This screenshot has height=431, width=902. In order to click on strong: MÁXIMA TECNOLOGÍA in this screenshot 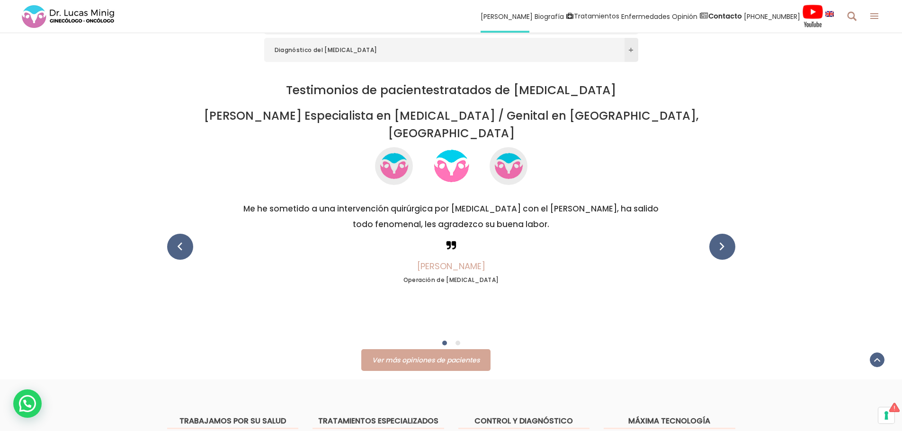, I will do `click(669, 421)`.